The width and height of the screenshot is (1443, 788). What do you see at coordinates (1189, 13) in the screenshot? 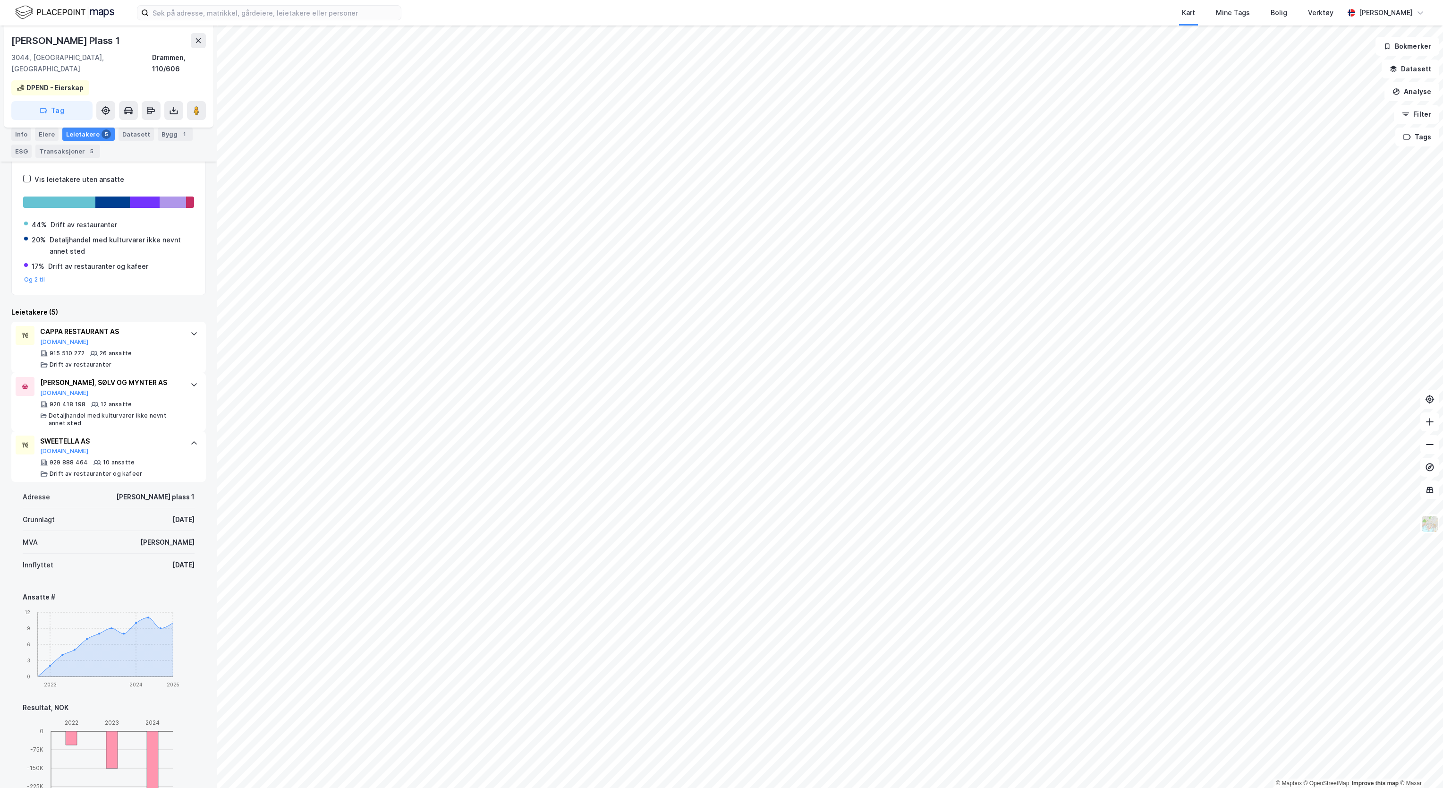
I see `div: Kart` at bounding box center [1189, 13].